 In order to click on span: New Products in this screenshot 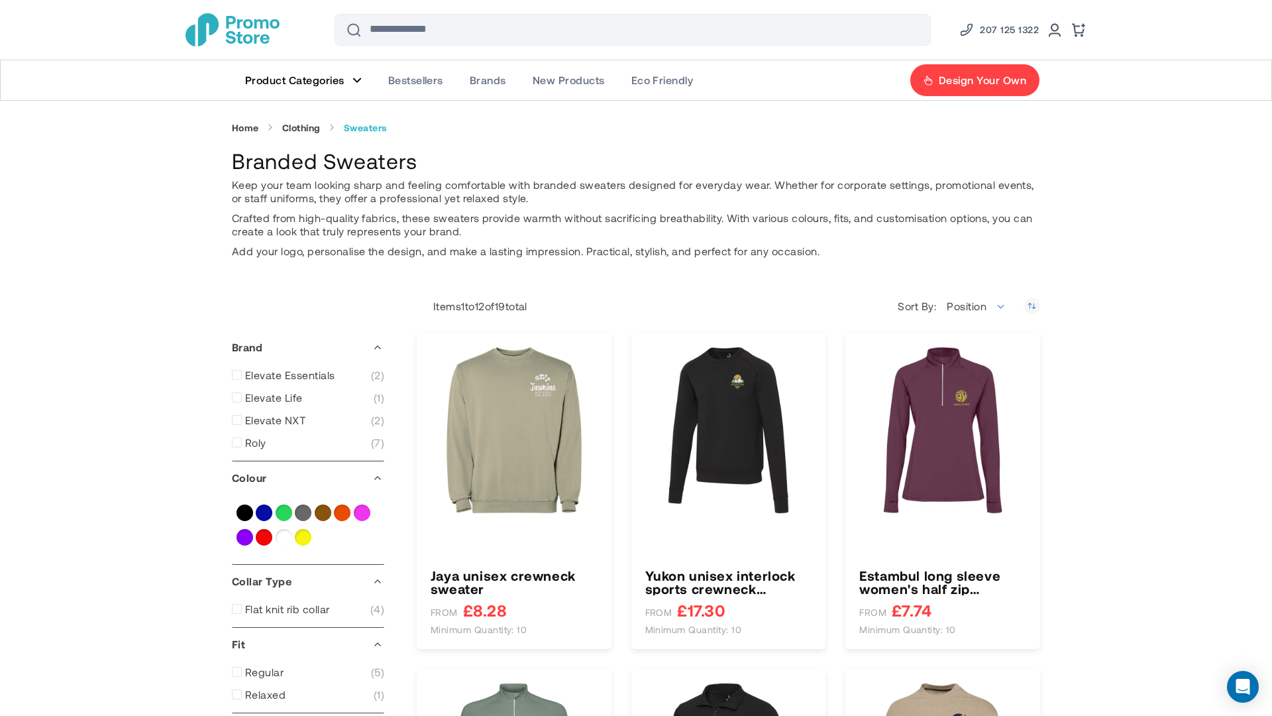, I will do `click(569, 80)`.